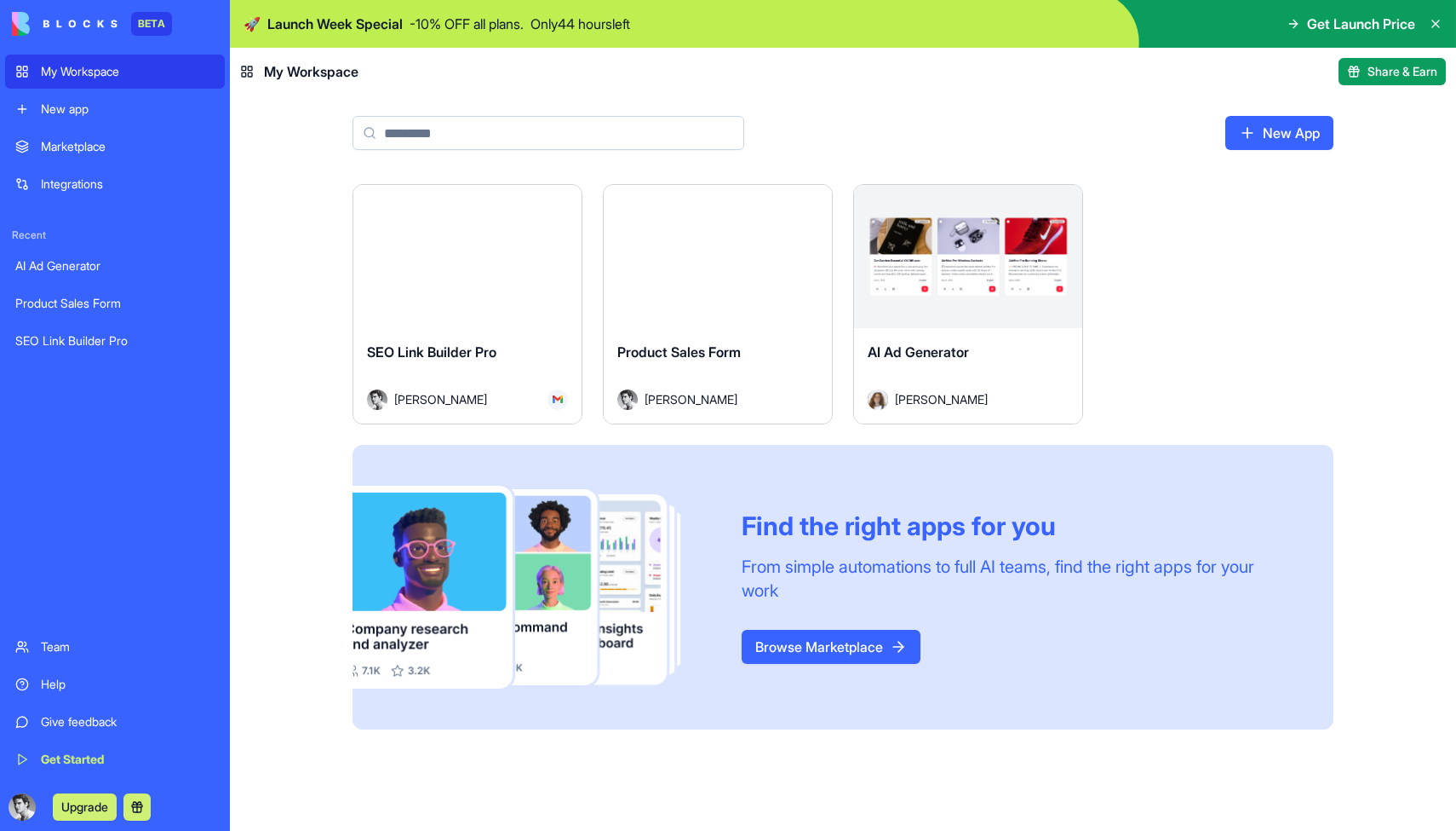  What do you see at coordinates (1403, 72) in the screenshot?
I see `span: Share & Earn` at bounding box center [1403, 72].